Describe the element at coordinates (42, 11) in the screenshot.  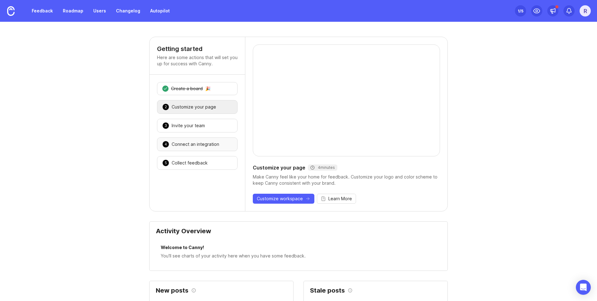
I see `a: Feedback` at that location.